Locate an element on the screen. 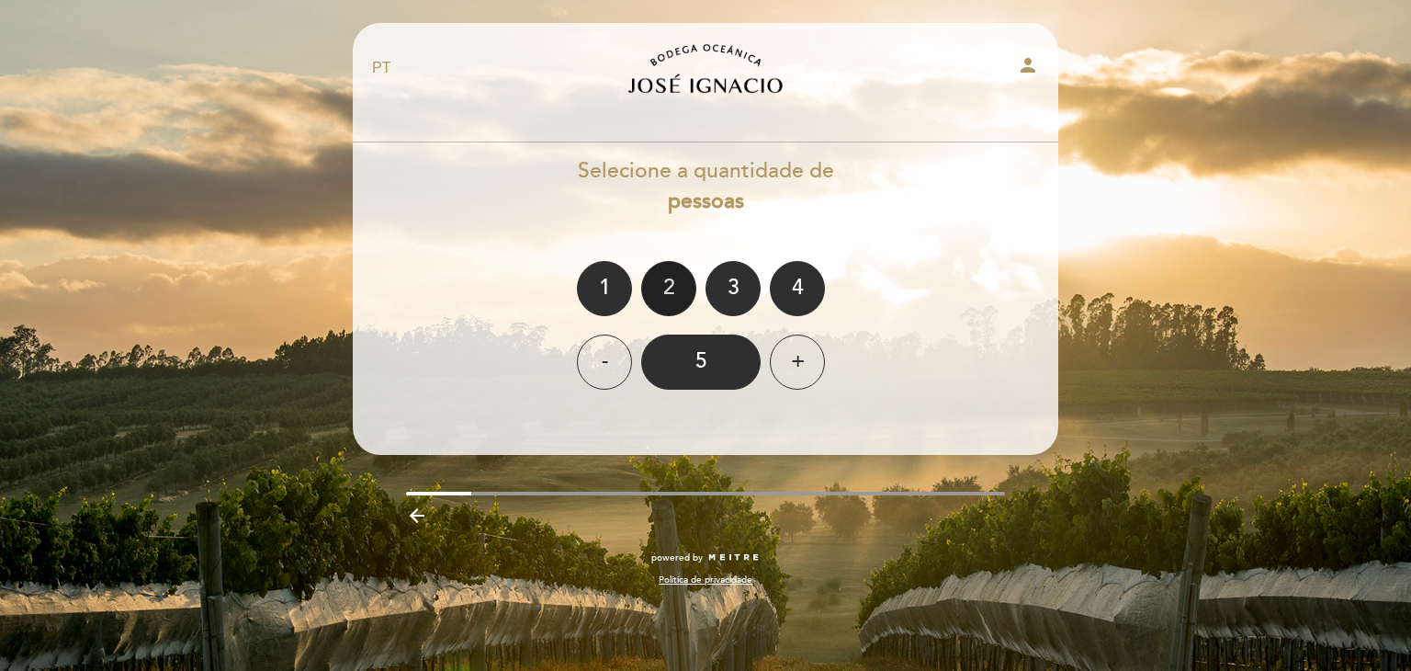  div: 4 is located at coordinates (798, 289).